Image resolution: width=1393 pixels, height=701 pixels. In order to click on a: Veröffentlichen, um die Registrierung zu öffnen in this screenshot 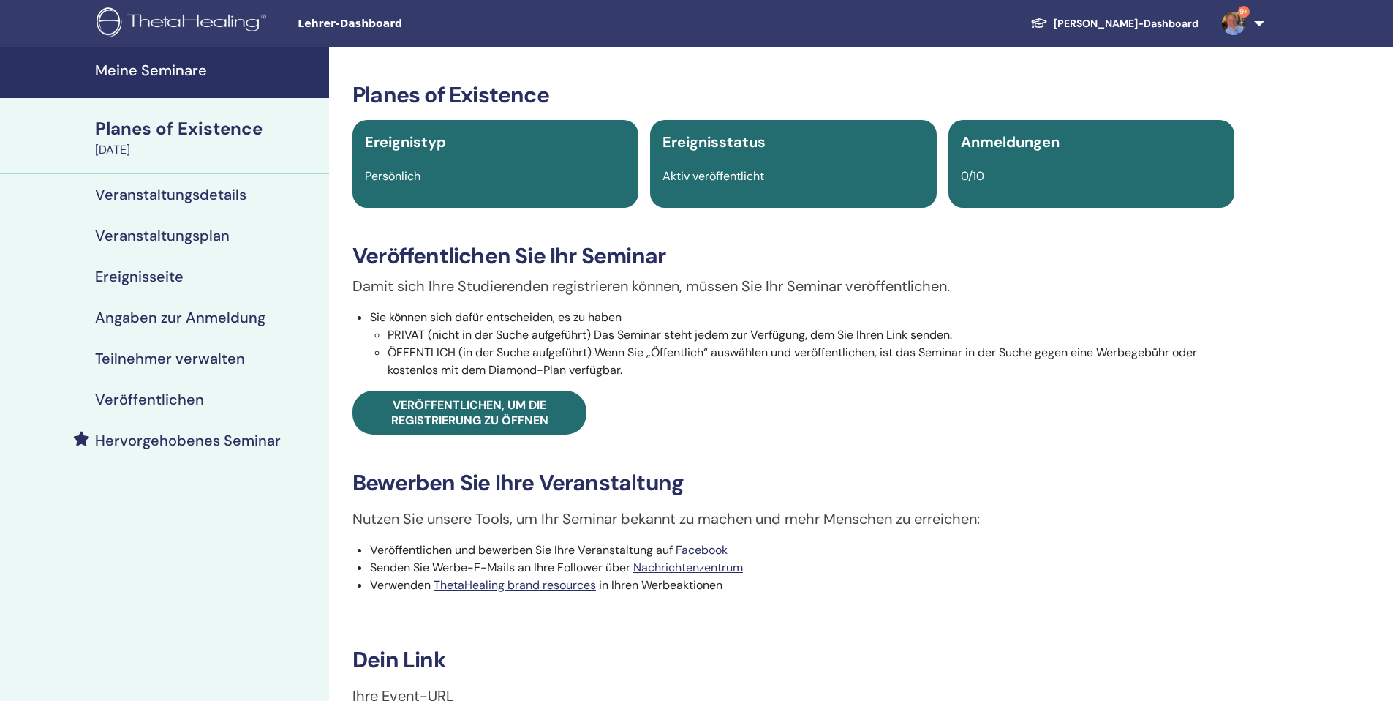, I will do `click(469, 412)`.